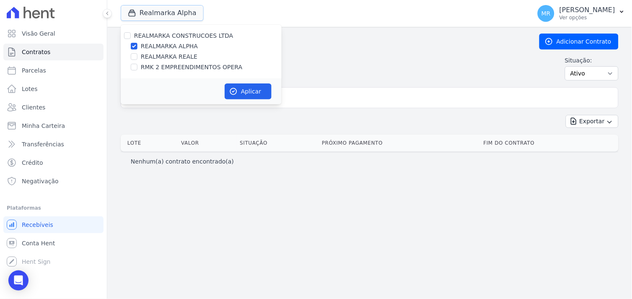 This screenshot has height=299, width=632. What do you see at coordinates (53, 144) in the screenshot?
I see `a: Transferências` at bounding box center [53, 144].